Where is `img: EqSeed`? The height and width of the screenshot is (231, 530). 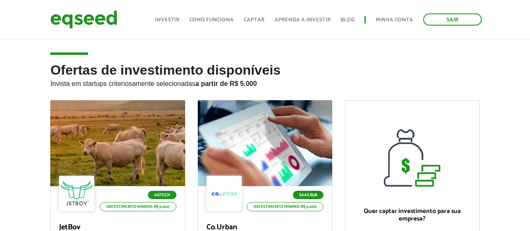 img: EqSeed is located at coordinates (84, 19).